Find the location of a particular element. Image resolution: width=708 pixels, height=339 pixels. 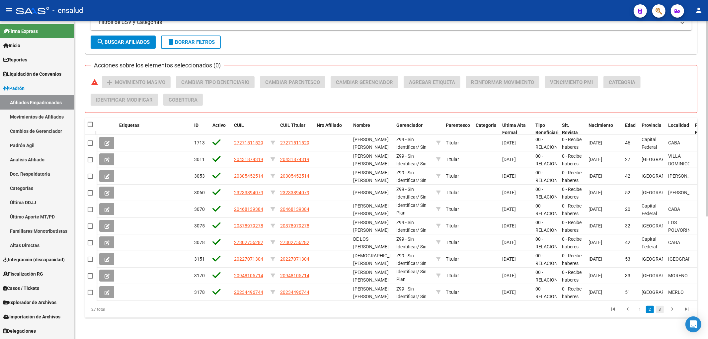

span: 20 is located at coordinates (628, 209).